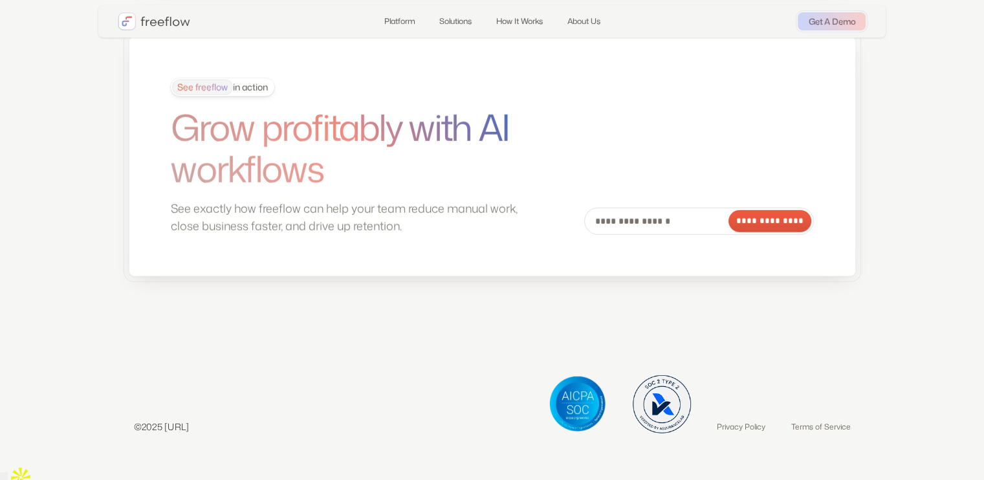 The image size is (984, 480). What do you see at coordinates (398, 21) in the screenshot?
I see `a: Platform` at bounding box center [398, 21].